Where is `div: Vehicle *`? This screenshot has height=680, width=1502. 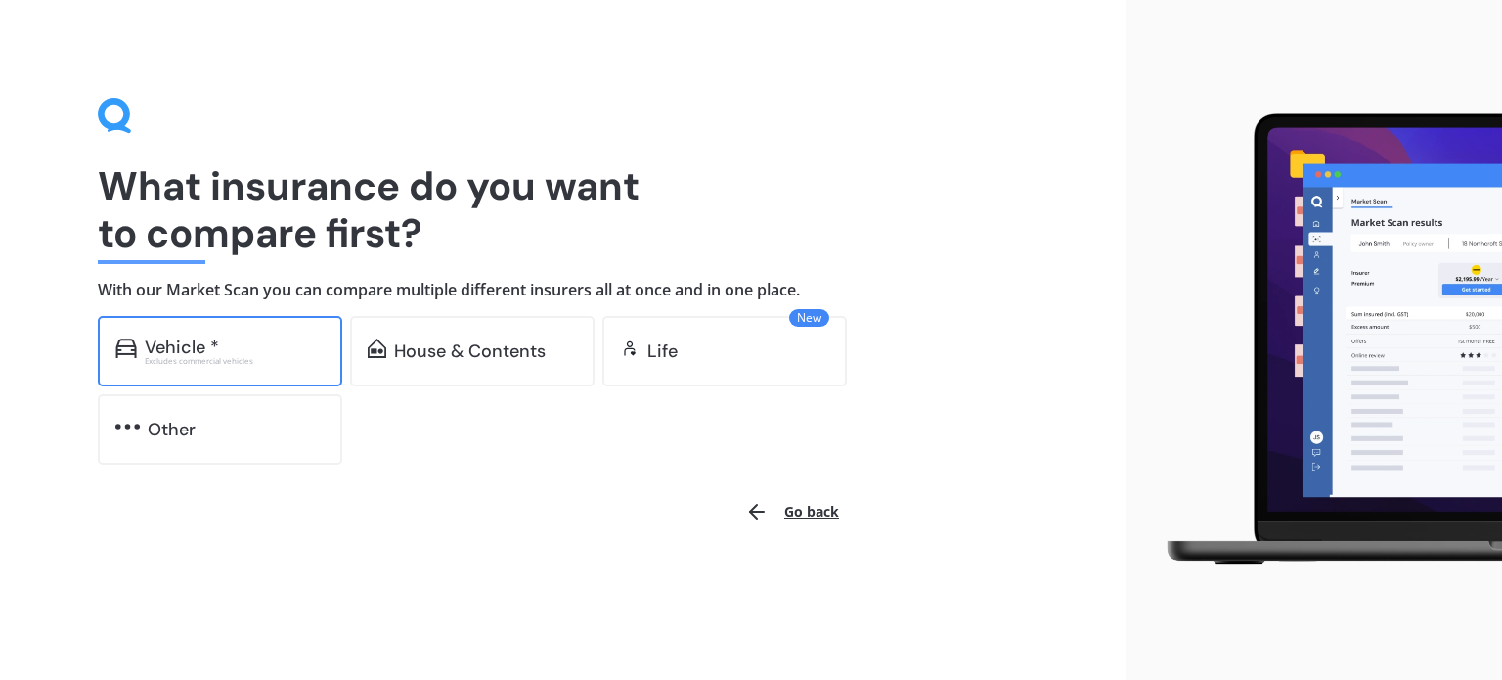 div: Vehicle * is located at coordinates (182, 347).